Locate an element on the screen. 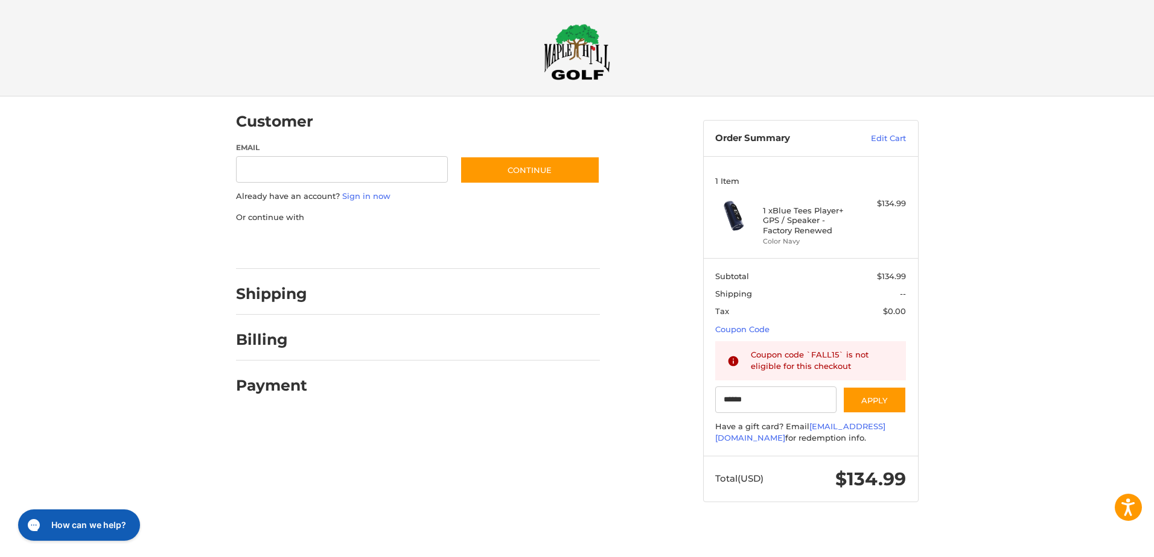 This screenshot has height=557, width=1154. span: Shipping is located at coordinates (733, 294).